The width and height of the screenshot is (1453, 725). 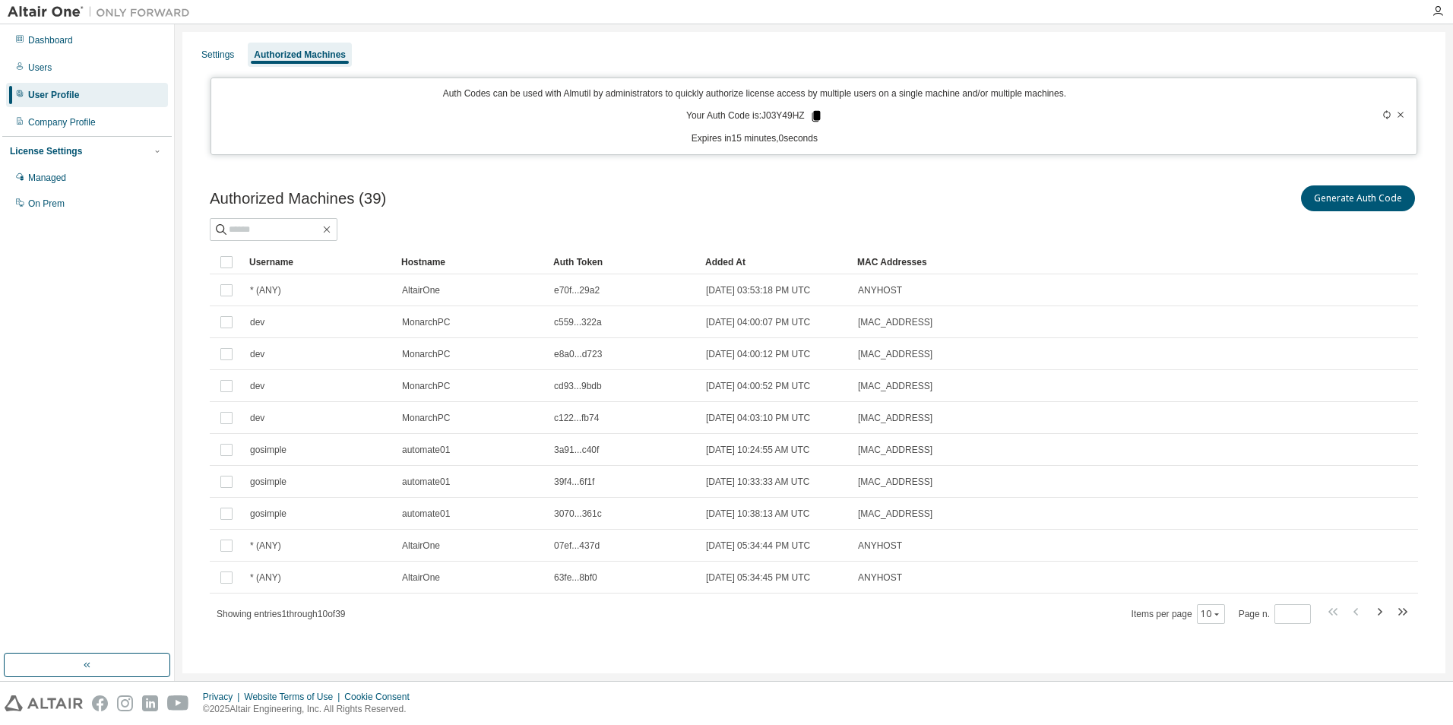 What do you see at coordinates (1358, 198) in the screenshot?
I see `button: Generate Auth Code` at bounding box center [1358, 198].